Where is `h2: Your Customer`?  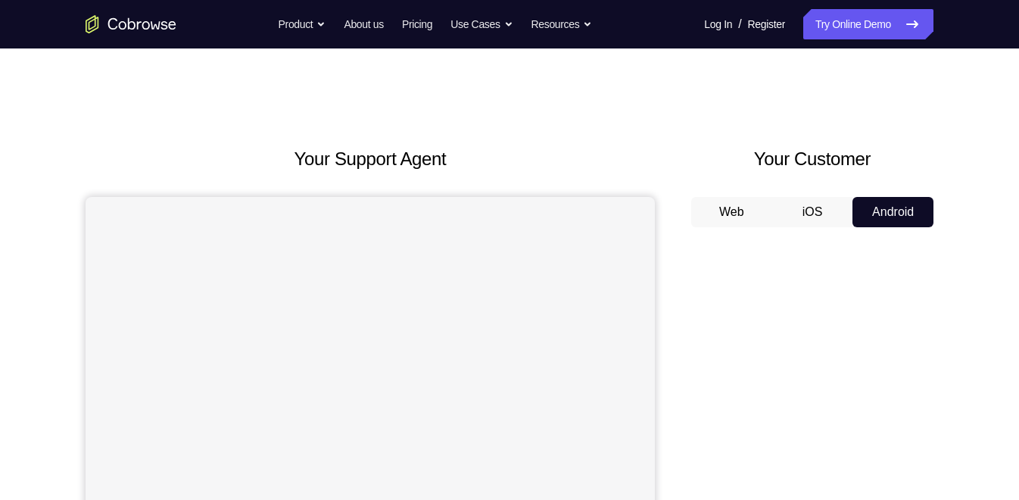
h2: Your Customer is located at coordinates (812, 159).